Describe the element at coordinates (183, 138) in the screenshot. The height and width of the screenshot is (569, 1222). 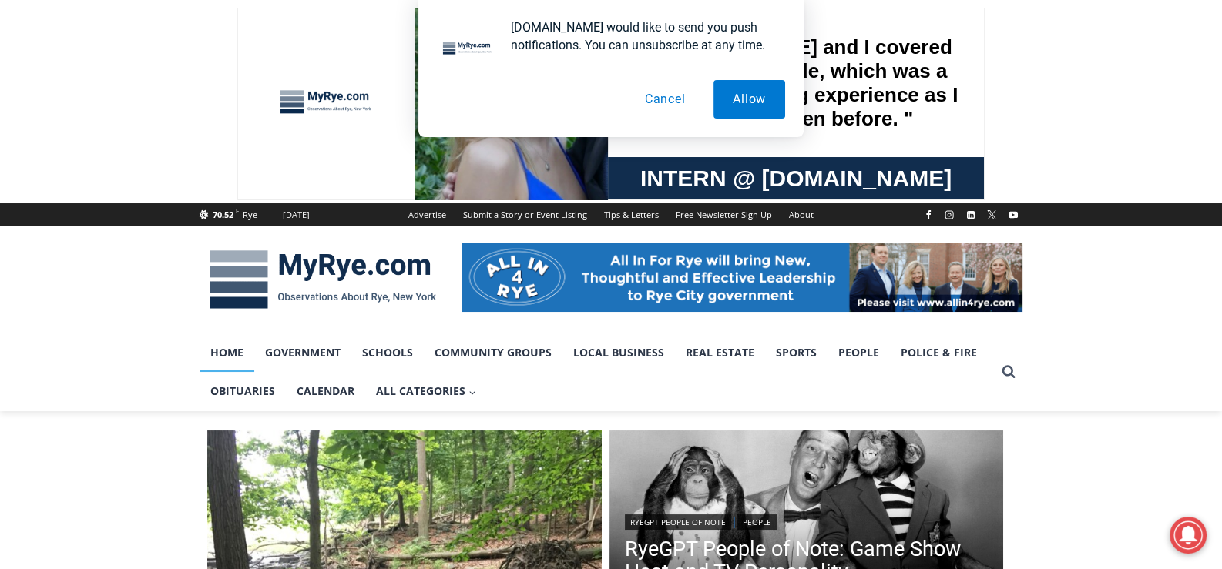
I see `div: 6` at that location.